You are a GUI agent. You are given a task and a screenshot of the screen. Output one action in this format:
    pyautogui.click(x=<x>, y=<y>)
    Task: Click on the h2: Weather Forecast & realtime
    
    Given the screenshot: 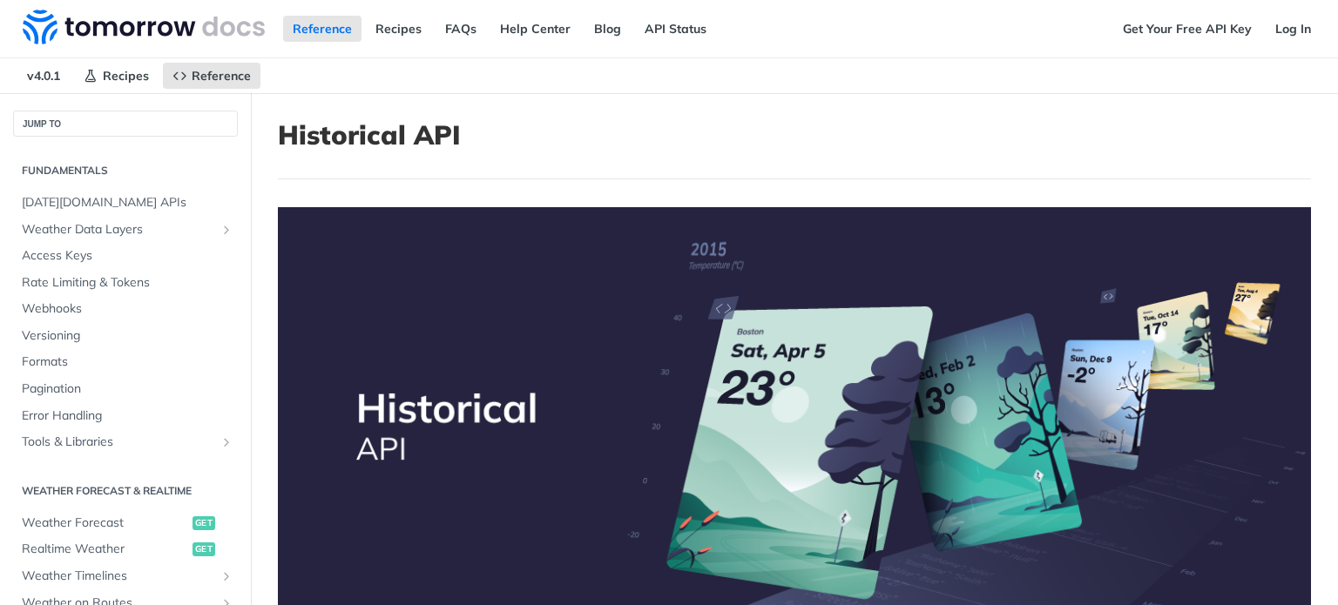 What is the action you would take?
    pyautogui.click(x=125, y=491)
    